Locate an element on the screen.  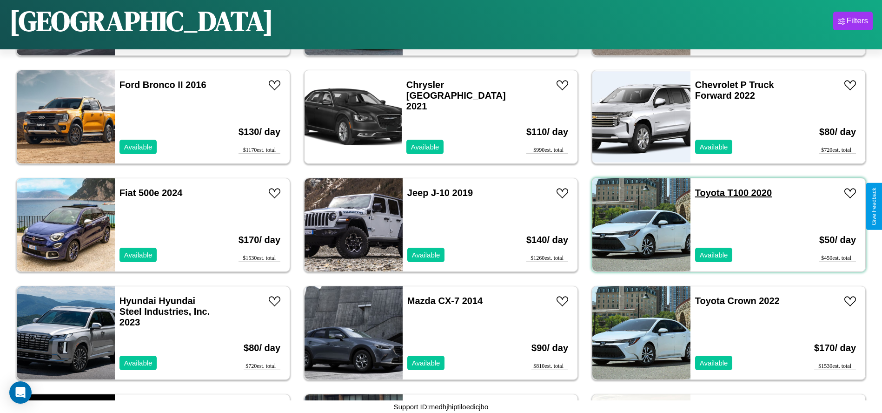
p: Support ID: medhjhiptiloedicjbo is located at coordinates (441, 406).